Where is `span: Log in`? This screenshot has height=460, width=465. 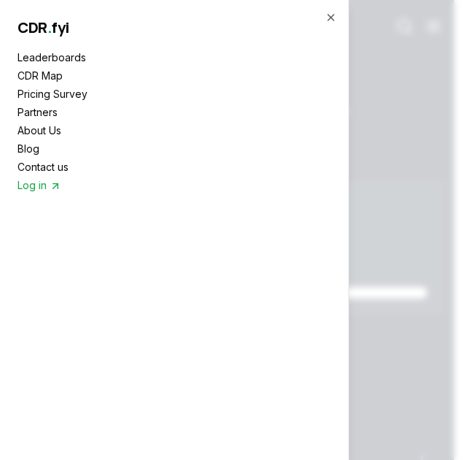
span: Log in is located at coordinates (39, 185).